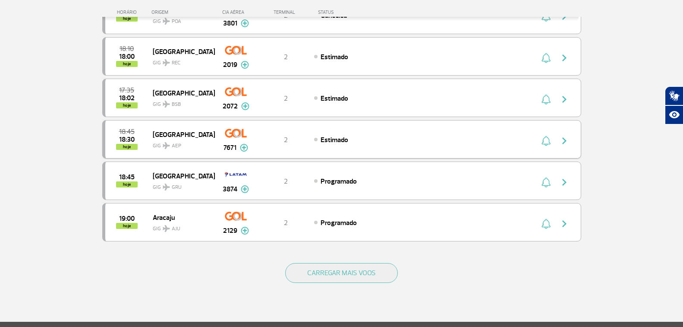  I want to click on span: 2019, so click(230, 65).